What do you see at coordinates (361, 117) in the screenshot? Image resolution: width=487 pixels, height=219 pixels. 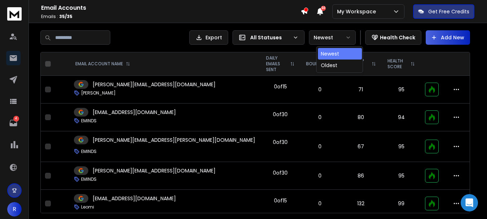 I see `td: 80` at bounding box center [361, 117].